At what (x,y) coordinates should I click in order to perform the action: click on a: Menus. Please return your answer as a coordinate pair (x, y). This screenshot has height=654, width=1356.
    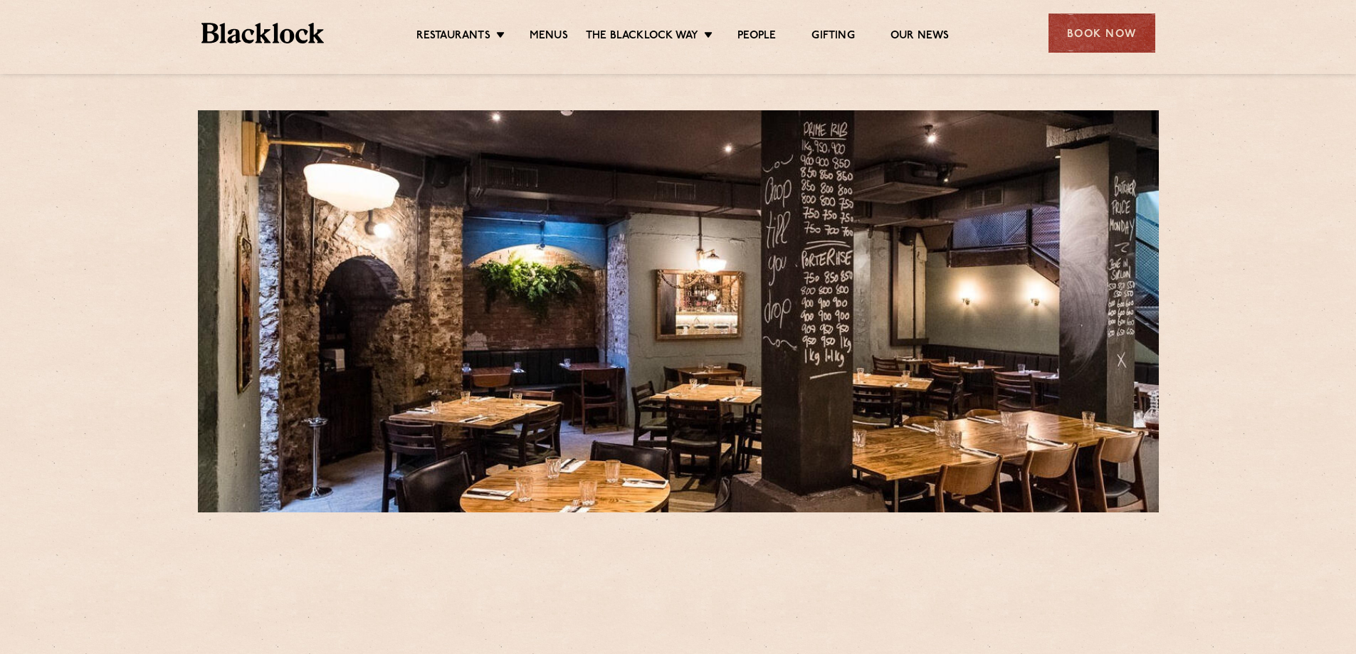
    Looking at the image, I should click on (549, 37).